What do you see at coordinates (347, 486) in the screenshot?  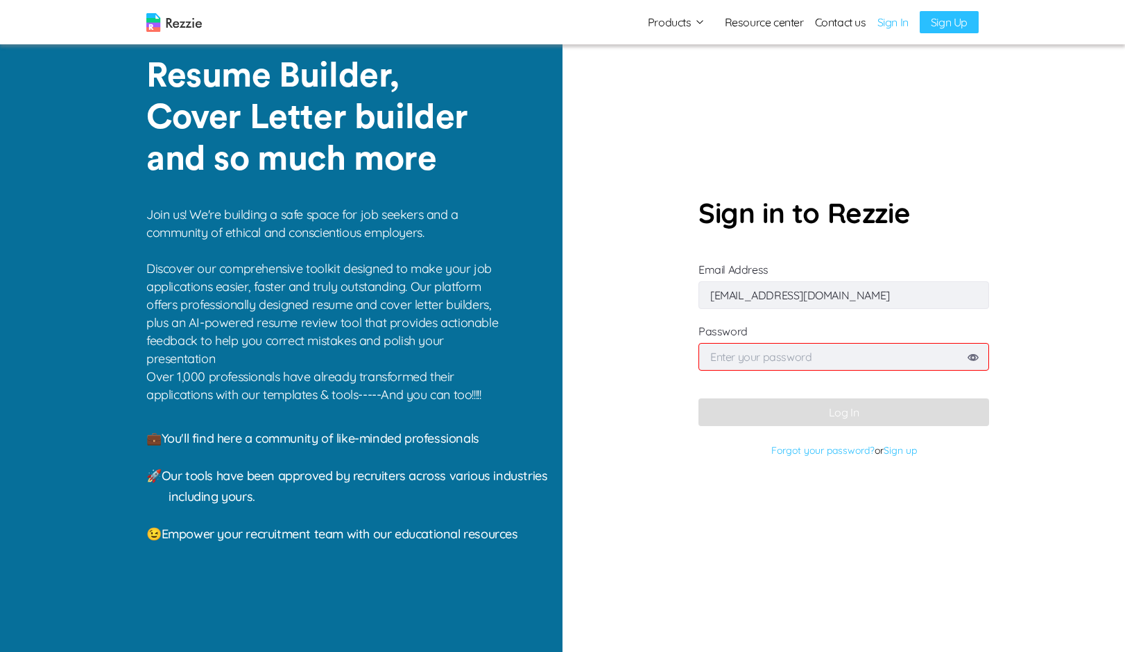 I see `span: 🚀 Our tools have been approved by recruiters across various industries including yours.` at bounding box center [347, 486].